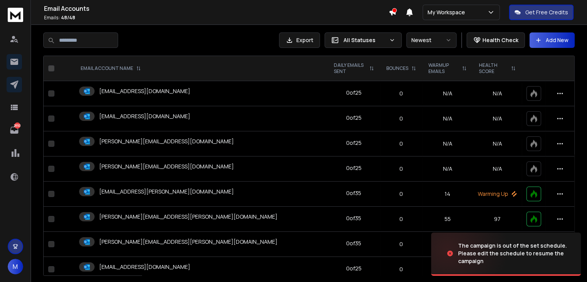  I want to click on a: 2850, so click(14, 130).